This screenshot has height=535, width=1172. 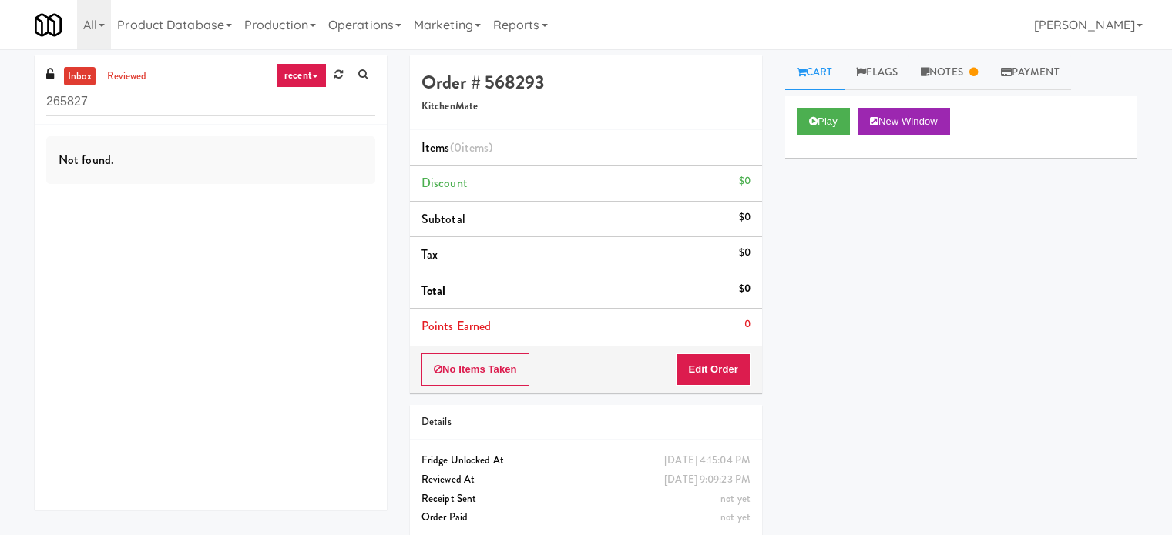 I want to click on a: Flags, so click(x=877, y=72).